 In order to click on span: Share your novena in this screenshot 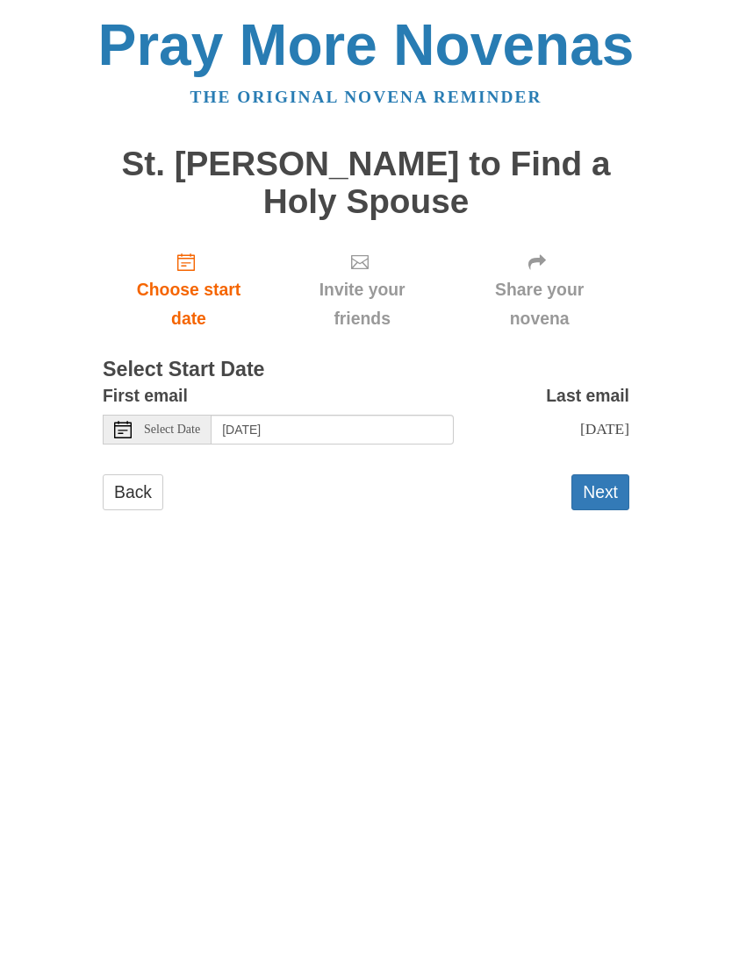, I will do `click(539, 304)`.